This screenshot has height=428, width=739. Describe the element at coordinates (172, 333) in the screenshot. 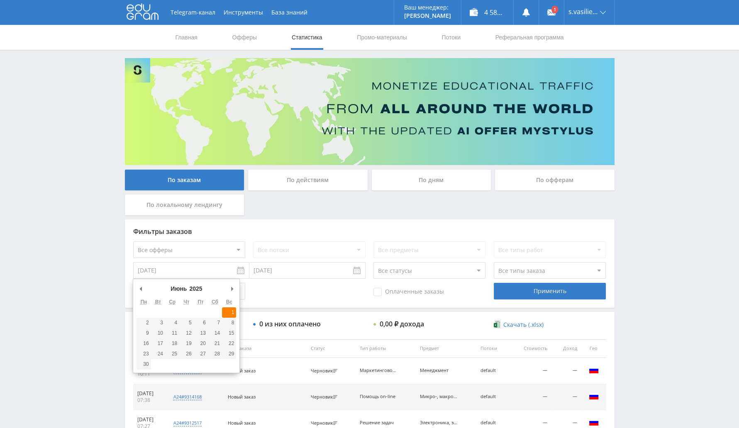

I see `button: 11` at that location.